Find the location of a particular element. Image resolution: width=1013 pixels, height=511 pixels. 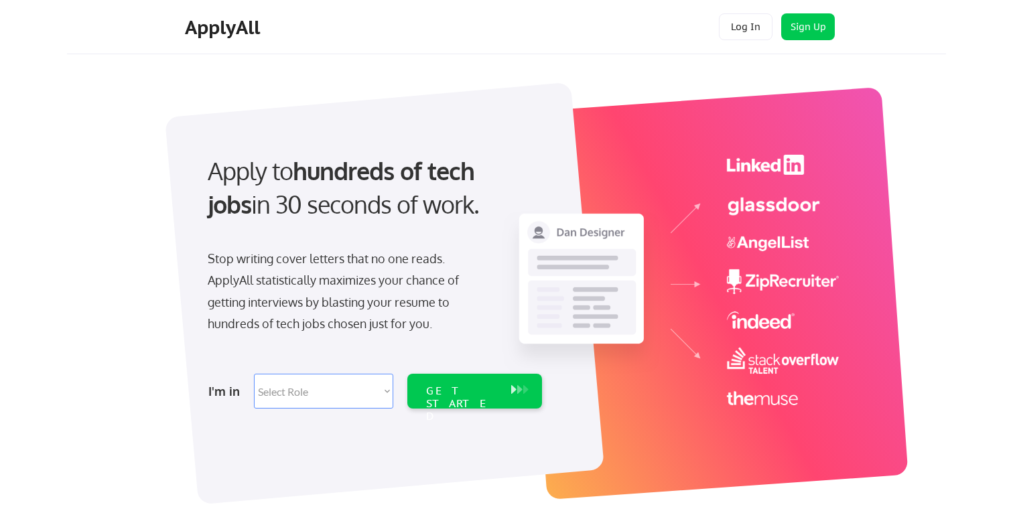

strong: hundreds of tech jobs is located at coordinates (344, 187).